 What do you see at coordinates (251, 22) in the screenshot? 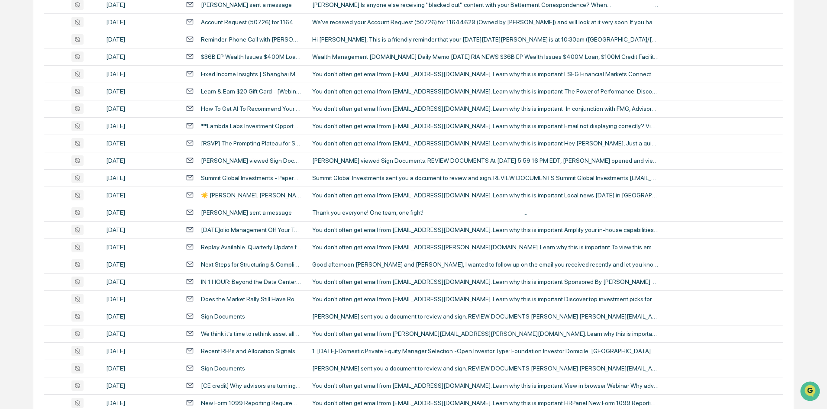
I see `div: Account Request (50726) for 11644629 Received` at bounding box center [251, 22].